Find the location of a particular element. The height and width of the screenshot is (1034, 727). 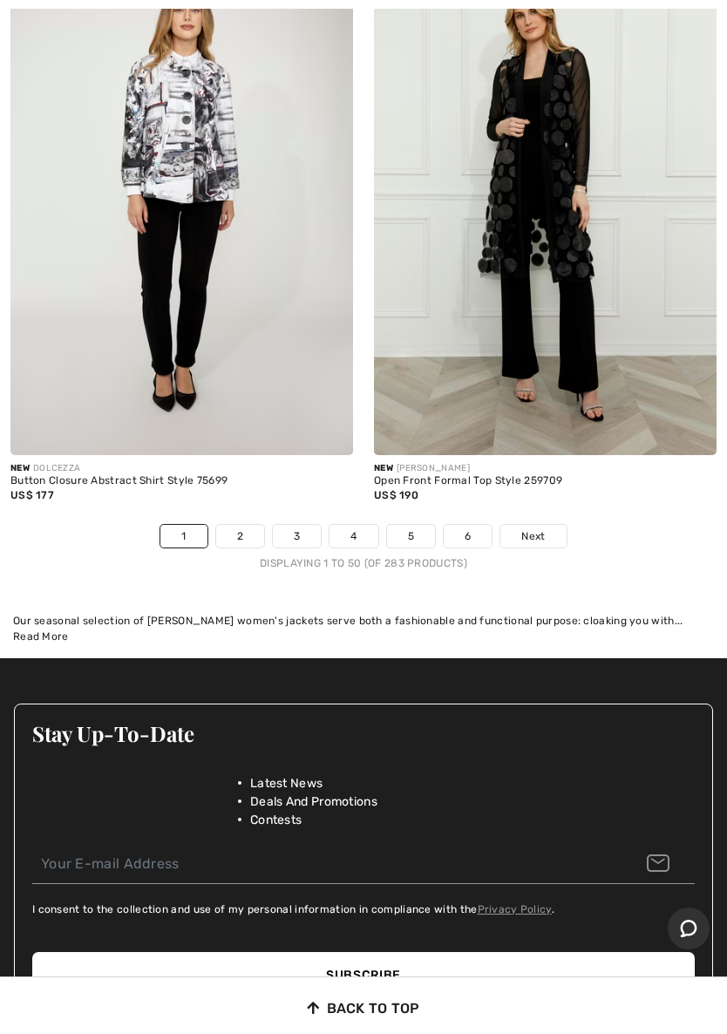

a: 2 is located at coordinates (240, 536).